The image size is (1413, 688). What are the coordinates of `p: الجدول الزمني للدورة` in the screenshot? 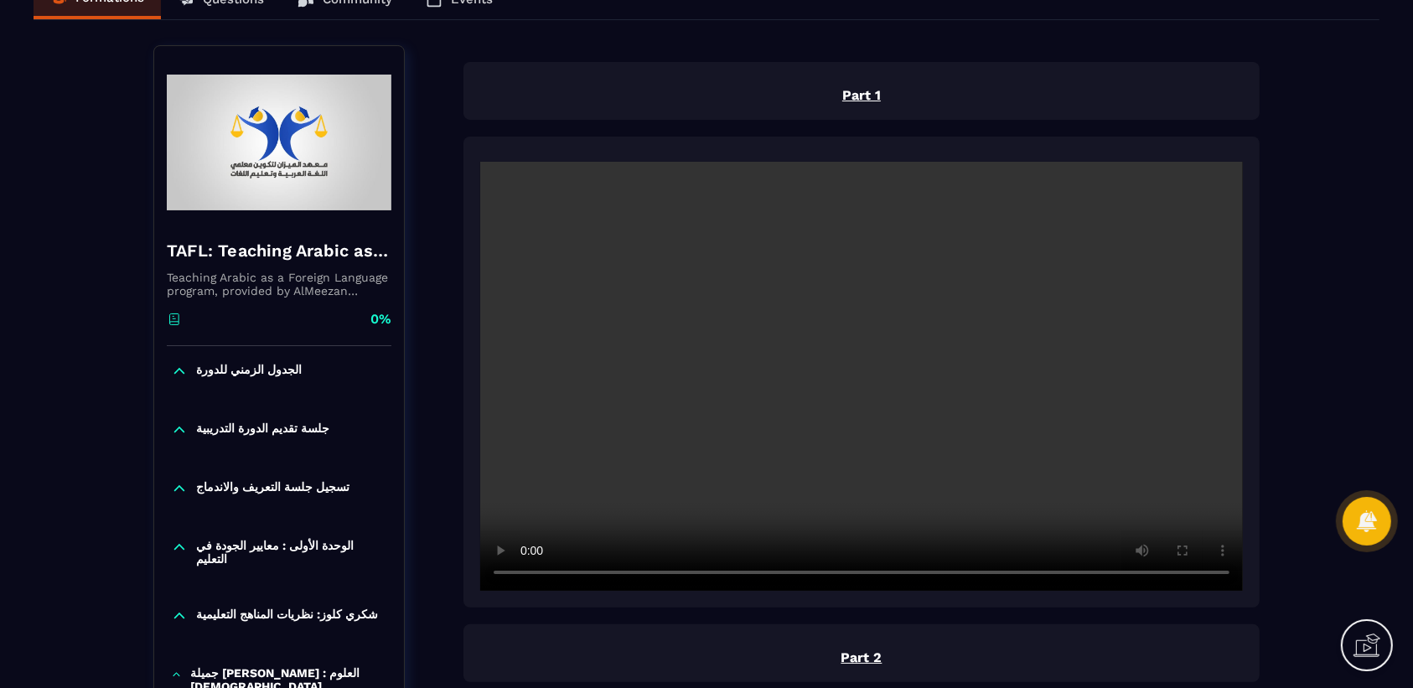 It's located at (249, 371).